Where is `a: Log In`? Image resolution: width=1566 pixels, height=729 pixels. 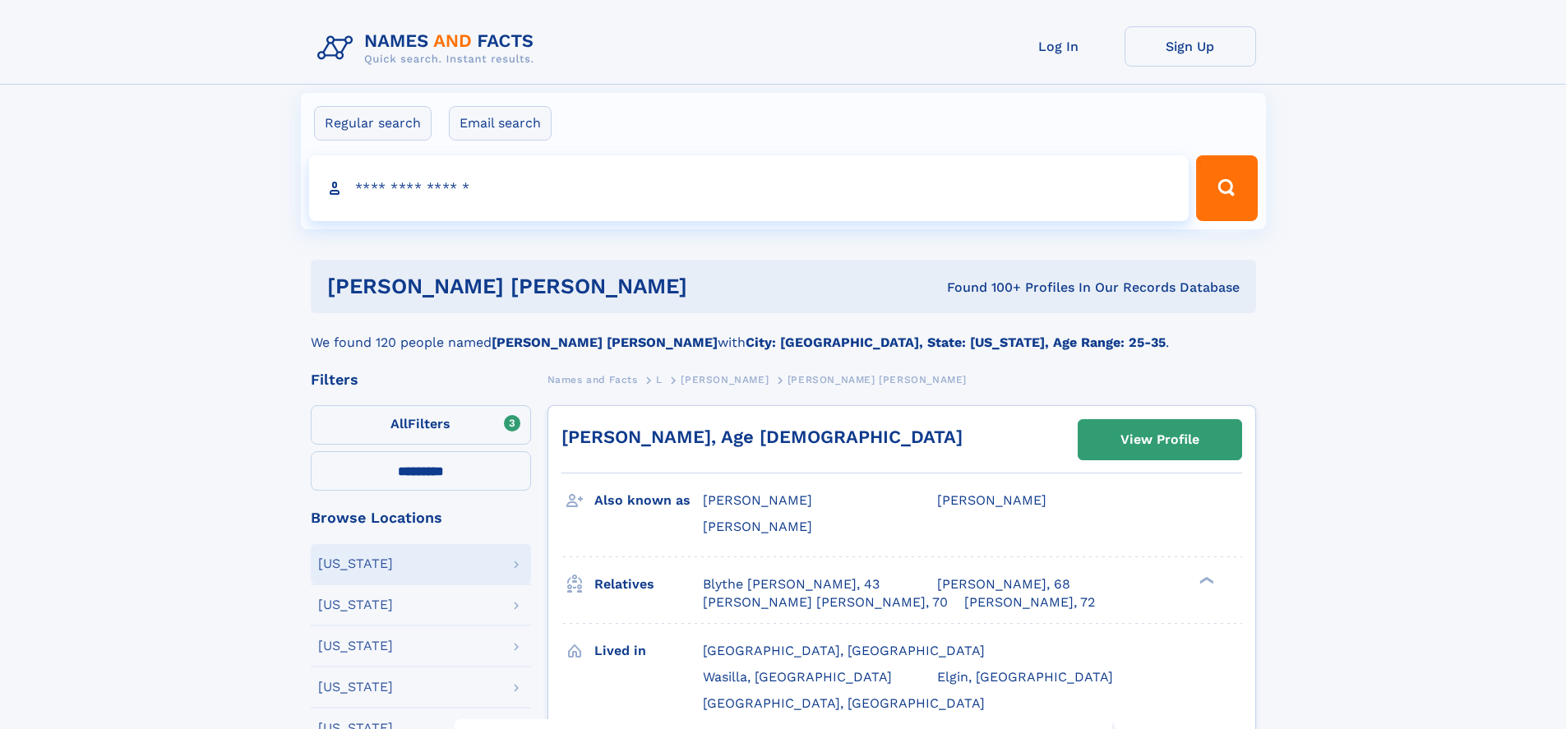
a: Log In is located at coordinates (1059, 46).